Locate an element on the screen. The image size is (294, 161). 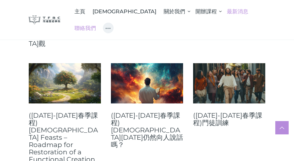
img: 同福聖經學院 TFBC is located at coordinates (44, 20).